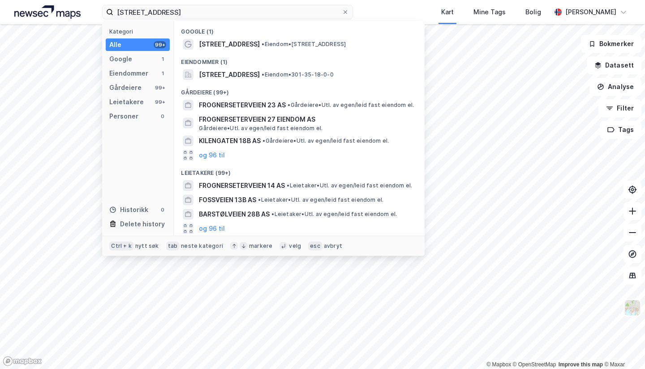 Image resolution: width=645 pixels, height=369 pixels. Describe the element at coordinates (333, 246) in the screenshot. I see `div: avbryt` at that location.